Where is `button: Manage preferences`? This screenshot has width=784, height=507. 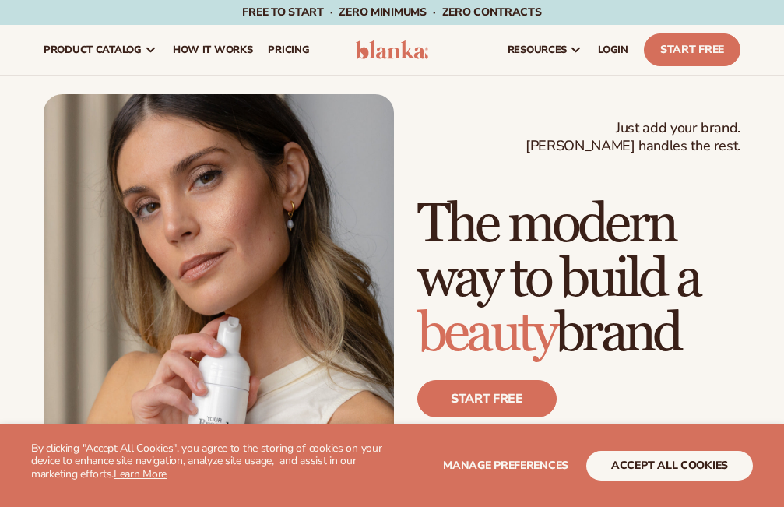 button: Manage preferences is located at coordinates (505, 466).